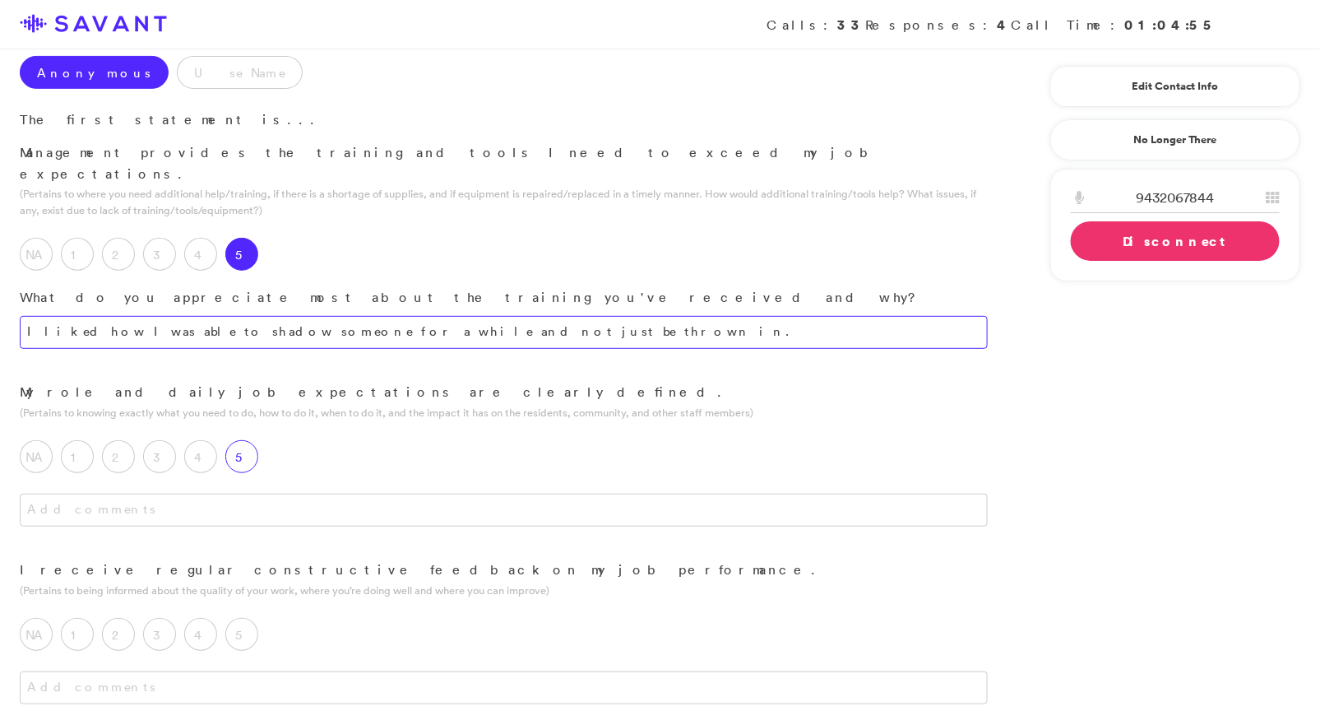 The image size is (1320, 711). I want to click on a: Edit Contact Info, so click(1175, 86).